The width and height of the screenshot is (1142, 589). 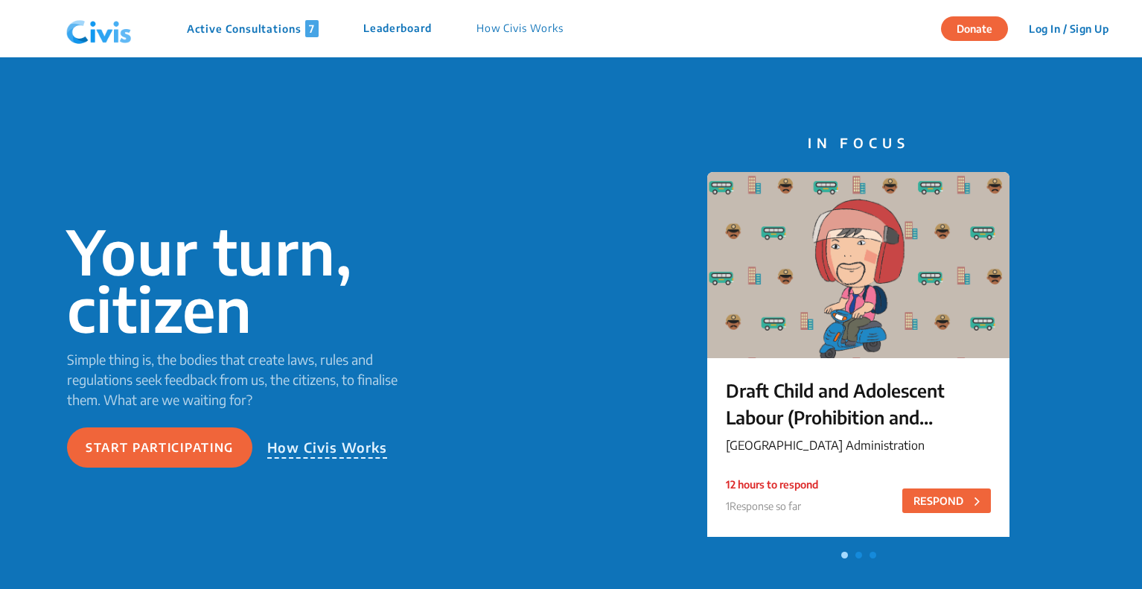 I want to click on button: Start participating, so click(x=159, y=448).